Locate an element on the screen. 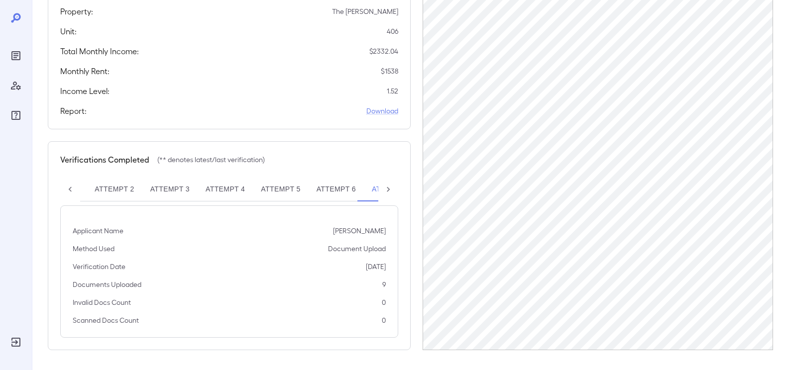 This screenshot has height=370, width=785. p: 1.52 is located at coordinates (392, 91).